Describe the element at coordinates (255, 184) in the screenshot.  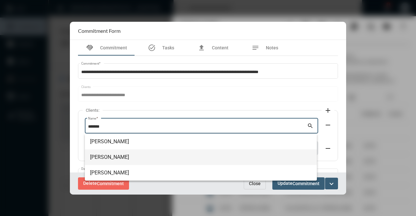
I see `span: Close` at that location.